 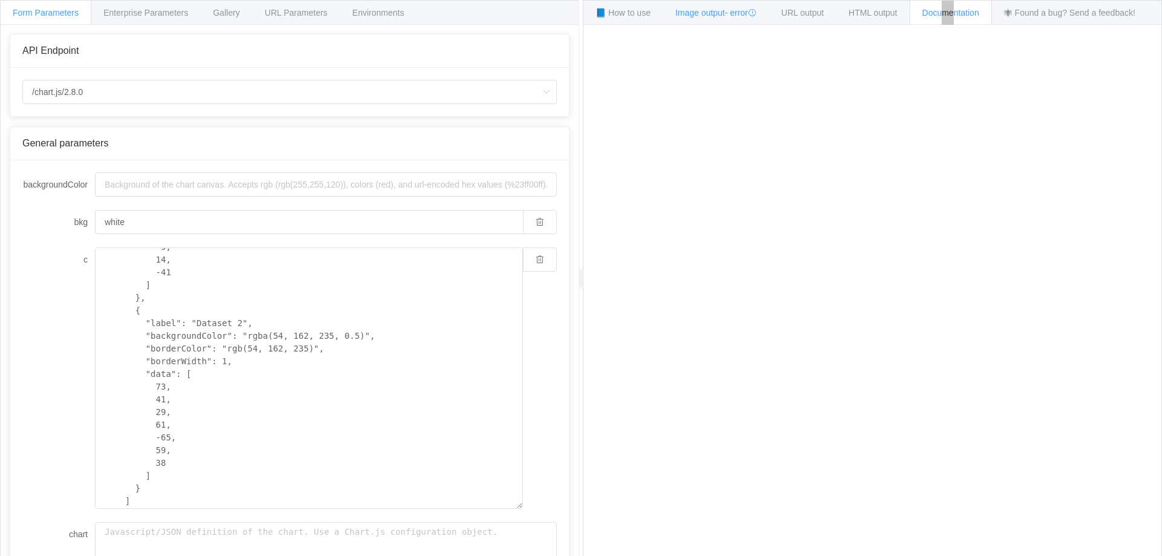 What do you see at coordinates (623, 13) in the screenshot?
I see `span: 📘 How to use` at bounding box center [623, 13].